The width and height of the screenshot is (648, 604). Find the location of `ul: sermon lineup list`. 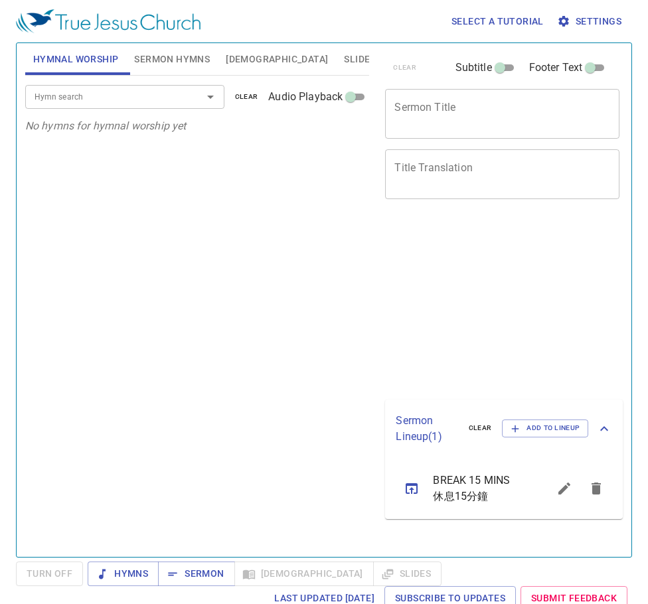

ul: sermon lineup list is located at coordinates (504, 488).